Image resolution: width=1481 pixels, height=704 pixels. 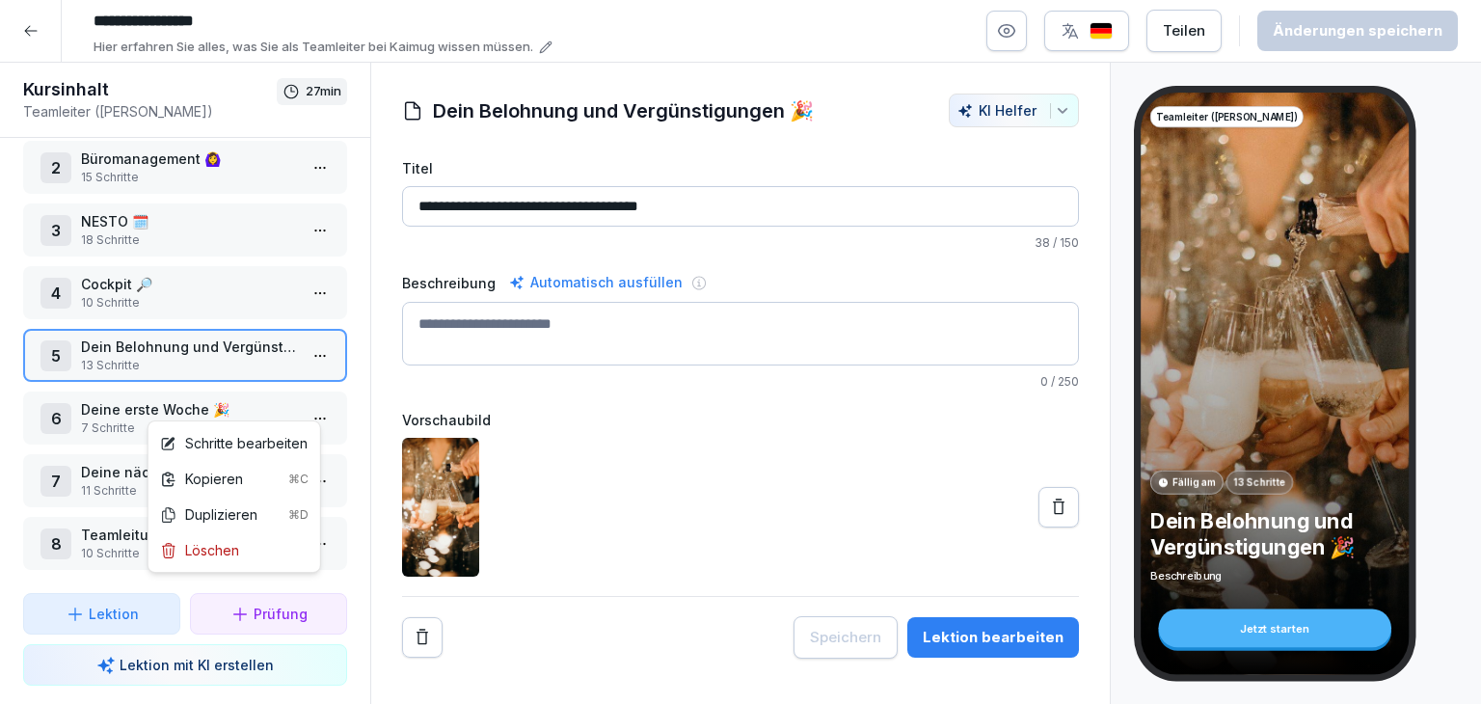 What do you see at coordinates (1184, 31) in the screenshot?
I see `div: Teilen` at bounding box center [1184, 31].